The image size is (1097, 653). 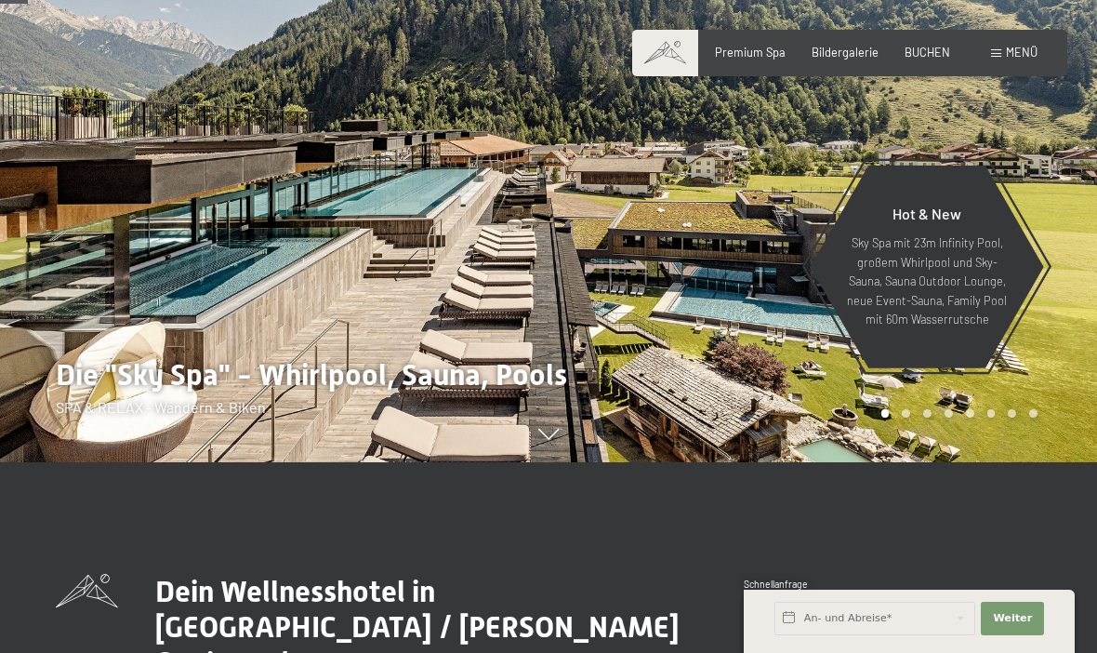 What do you see at coordinates (776, 584) in the screenshot?
I see `span: Schnellanfrage` at bounding box center [776, 584].